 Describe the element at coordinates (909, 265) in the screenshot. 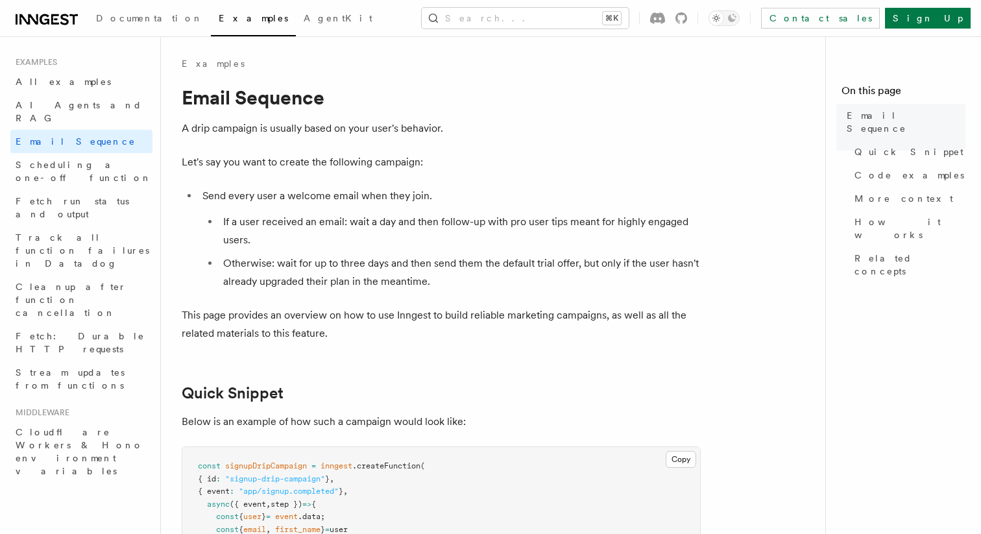

I see `span: Related concepts` at that location.